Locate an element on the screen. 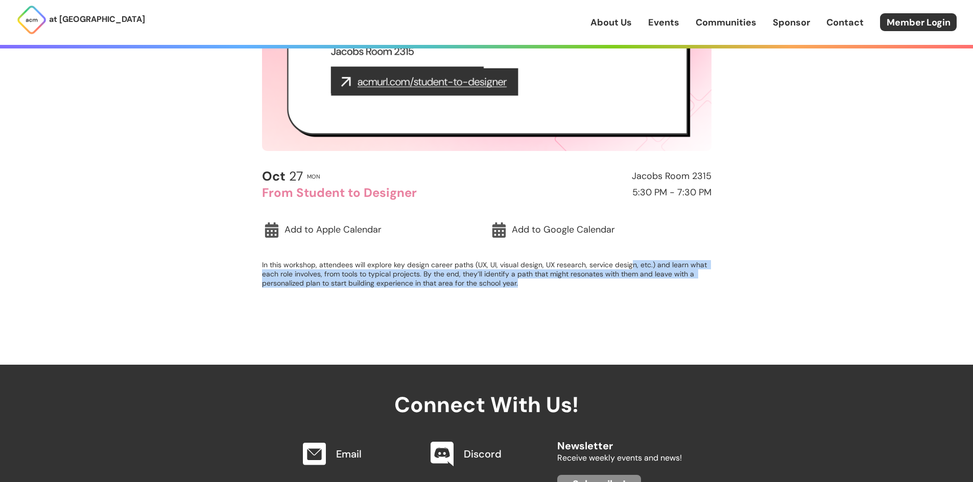 Image resolution: width=973 pixels, height=482 pixels. a: Add to Google Calendar is located at coordinates (600, 230).